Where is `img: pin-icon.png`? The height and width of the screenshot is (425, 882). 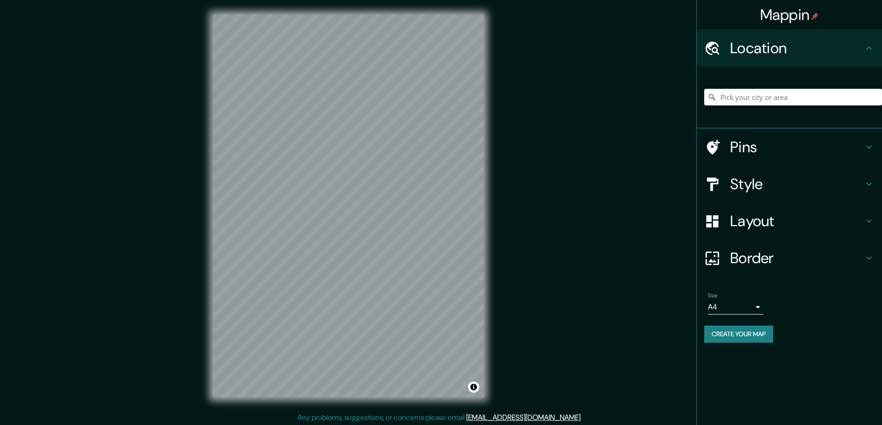
img: pin-icon.png is located at coordinates (814, 16).